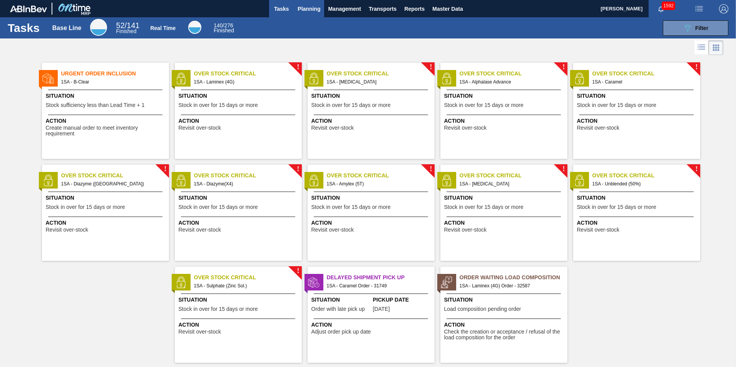 This screenshot has width=736, height=367. I want to click on span: 1SA - Laminex (4G) Order - 32587, so click(510, 286).